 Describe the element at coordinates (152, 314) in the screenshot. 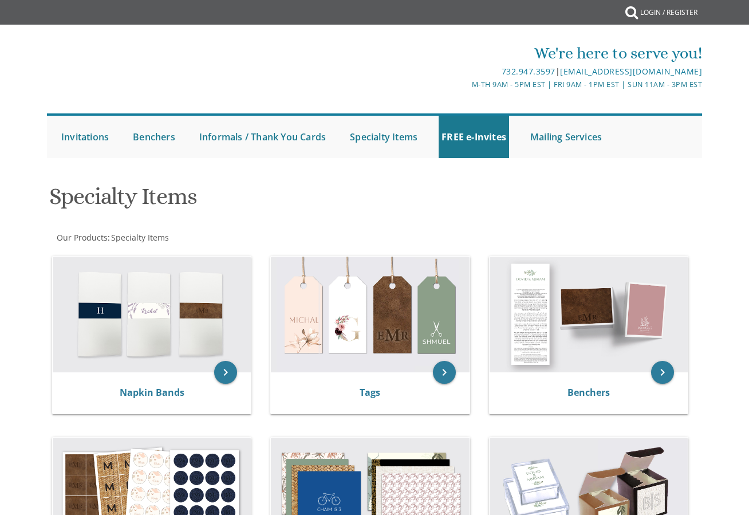

I see `img: Napkin Bands` at that location.